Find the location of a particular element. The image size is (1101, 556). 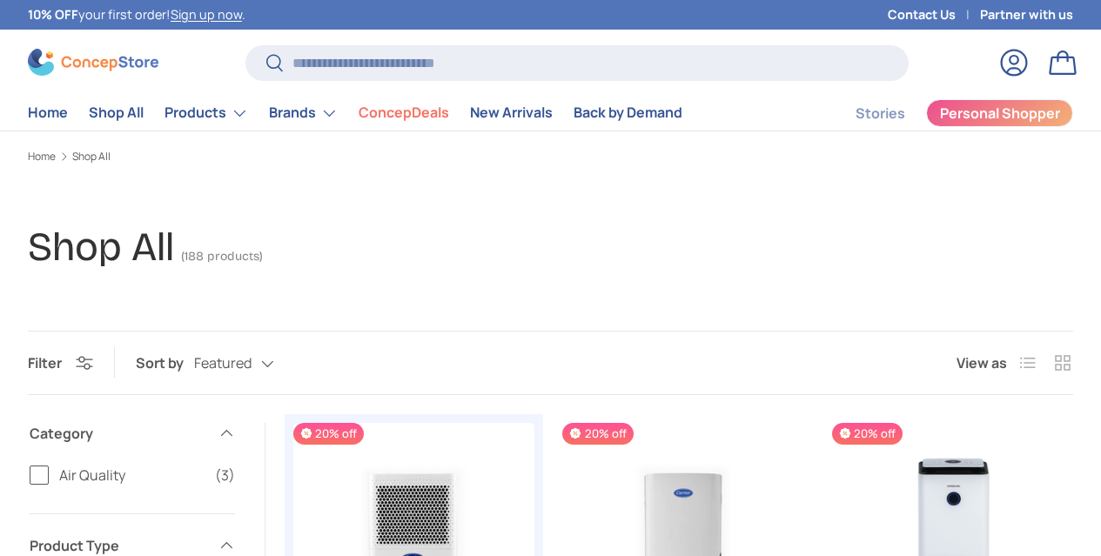

nav: Primary is located at coordinates (355, 113).